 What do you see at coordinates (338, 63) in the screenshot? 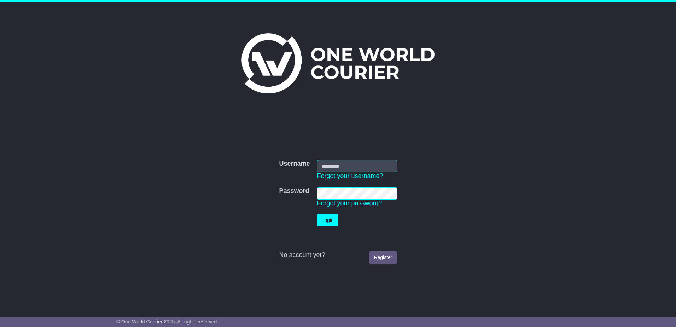
I see `img: One World` at bounding box center [338, 63].